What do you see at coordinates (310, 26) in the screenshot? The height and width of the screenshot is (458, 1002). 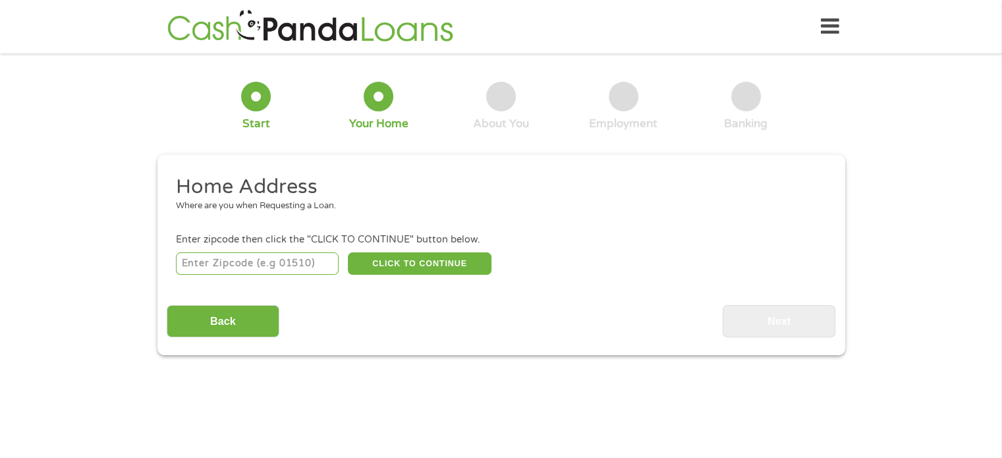 I see `img: GetLoanNow Logo` at bounding box center [310, 26].